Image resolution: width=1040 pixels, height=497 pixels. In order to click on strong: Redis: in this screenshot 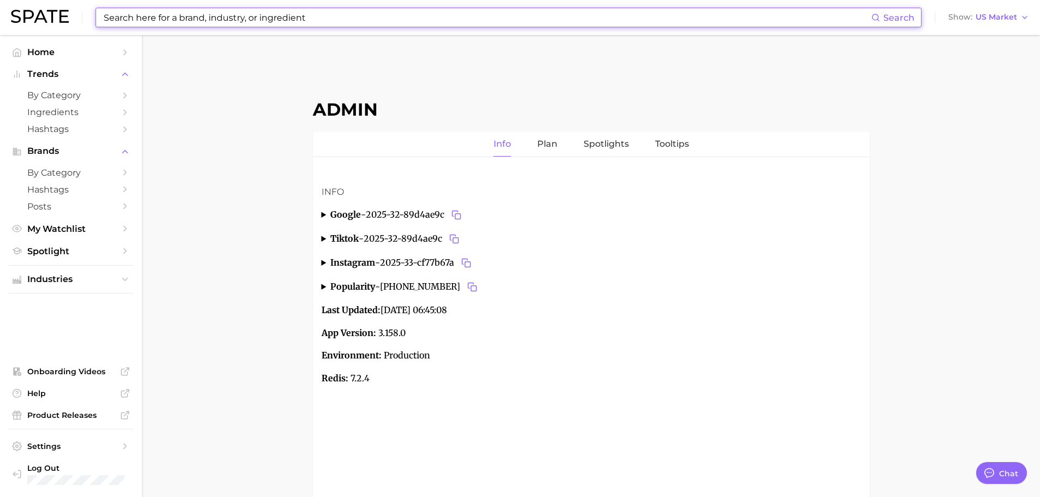, I will do `click(335, 378)`.